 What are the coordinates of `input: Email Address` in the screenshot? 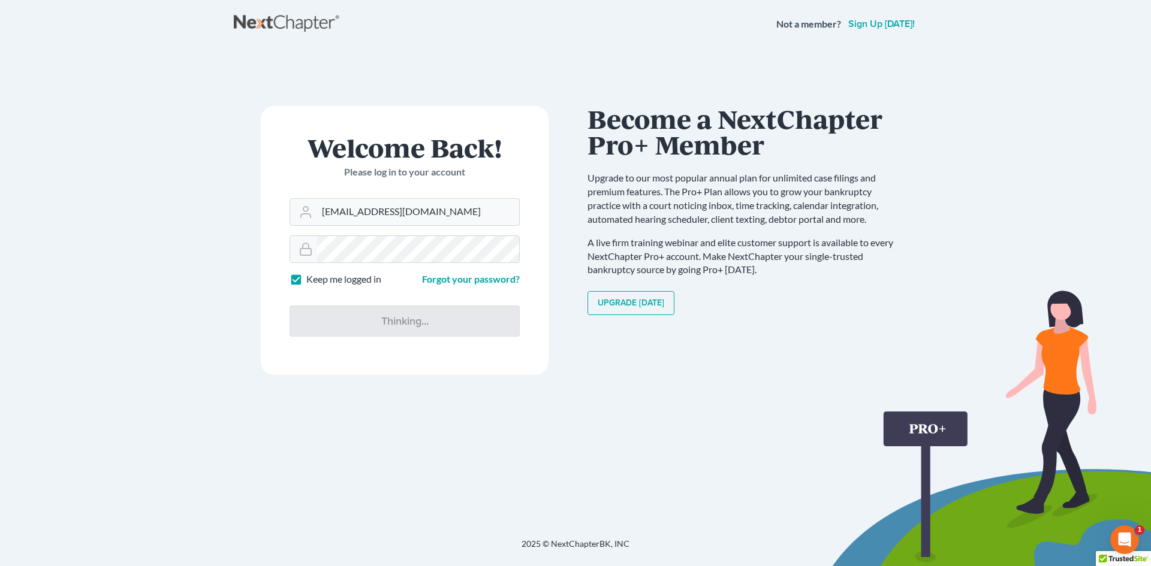 It's located at (418, 212).